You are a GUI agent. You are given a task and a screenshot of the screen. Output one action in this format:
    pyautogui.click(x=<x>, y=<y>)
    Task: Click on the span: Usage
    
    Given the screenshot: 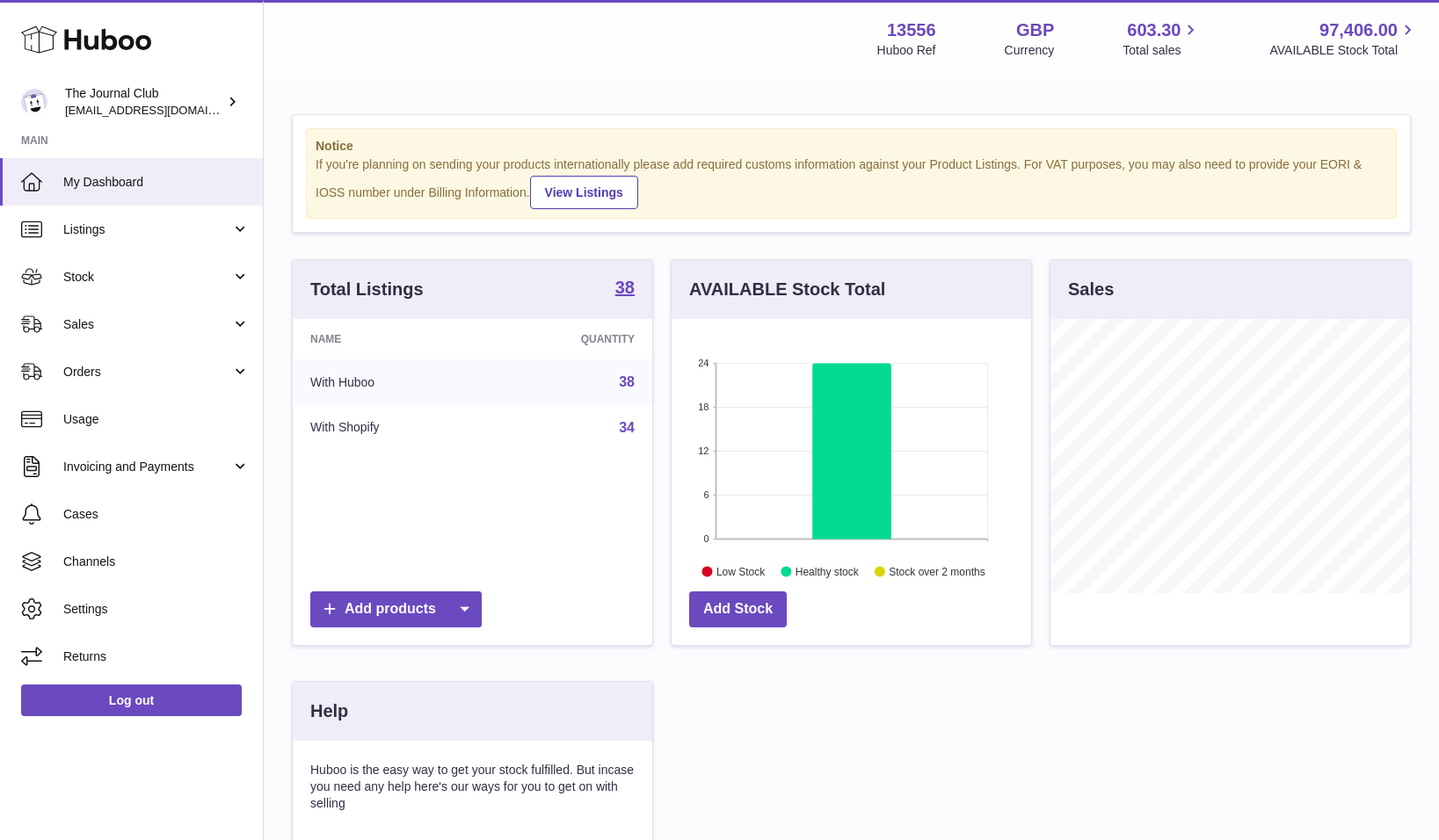 What is the action you would take?
    pyautogui.click(x=156, y=419)
    